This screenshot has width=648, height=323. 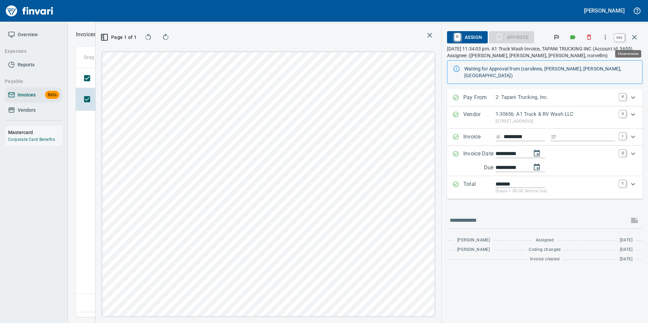 I want to click on span: Expenses, so click(x=30, y=51).